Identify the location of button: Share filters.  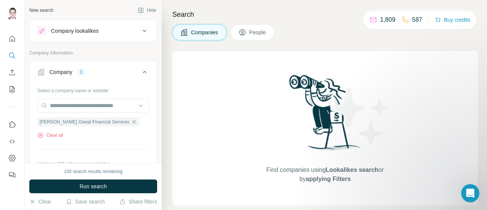
(138, 201).